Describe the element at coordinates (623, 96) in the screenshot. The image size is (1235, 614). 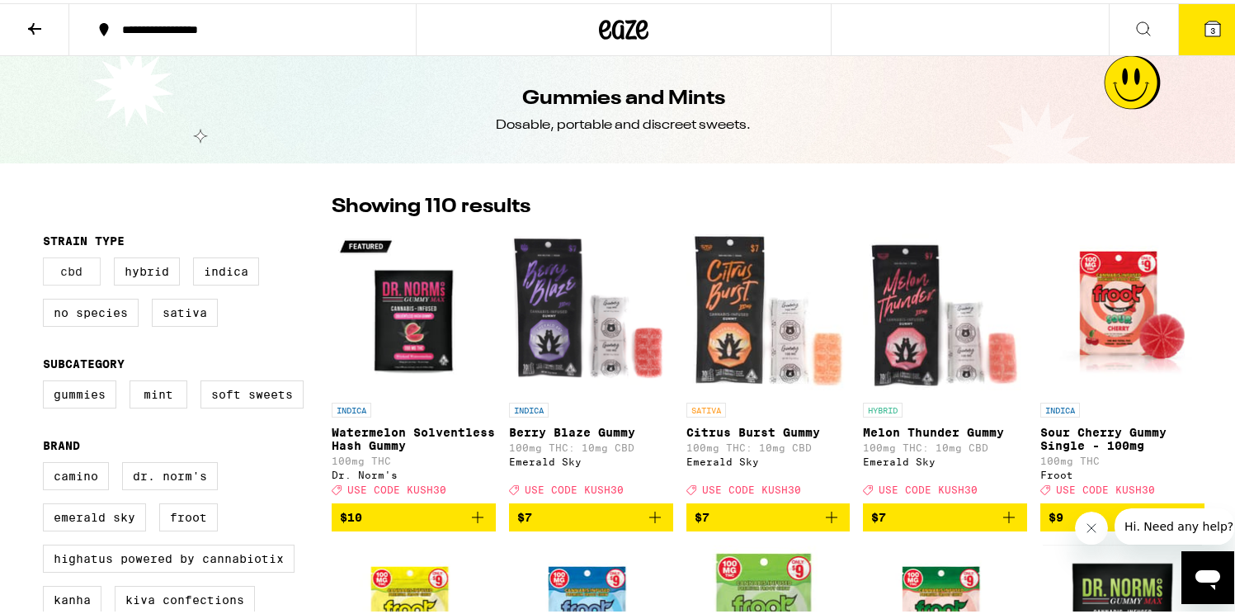
I see `h1: Gummies and Mints` at that location.